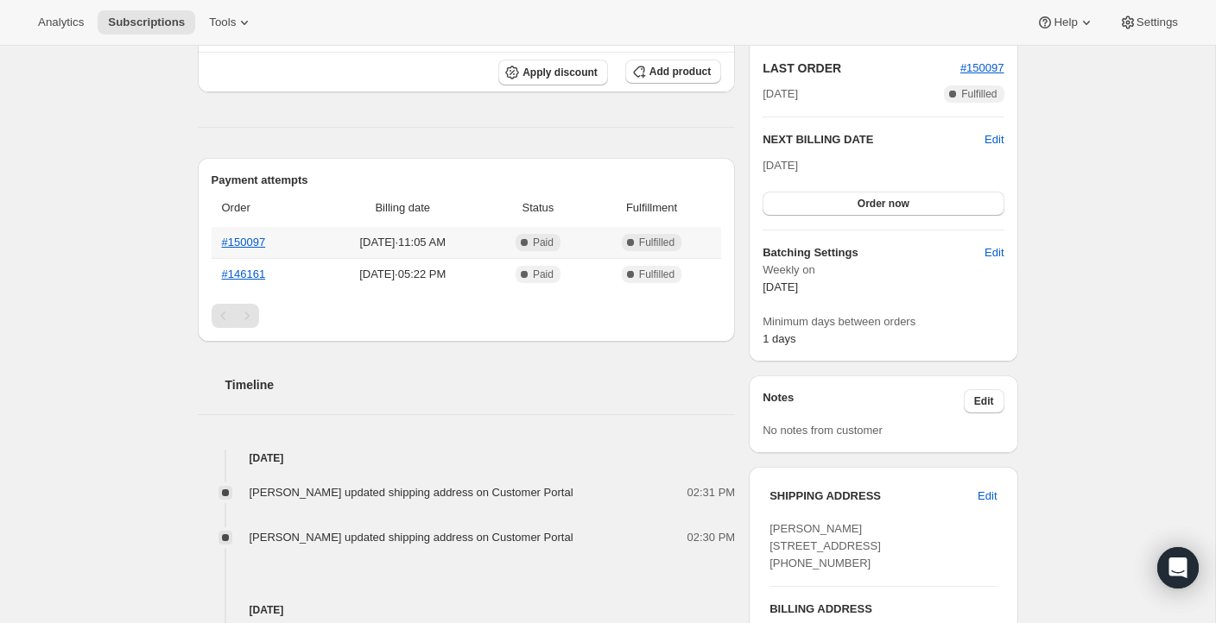 The image size is (1216, 623). I want to click on button: Apply discount, so click(553, 73).